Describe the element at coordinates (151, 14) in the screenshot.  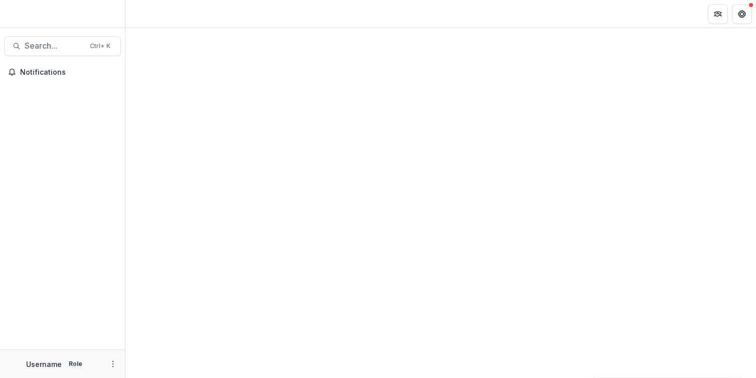
I see `nav: breadcrumb` at that location.